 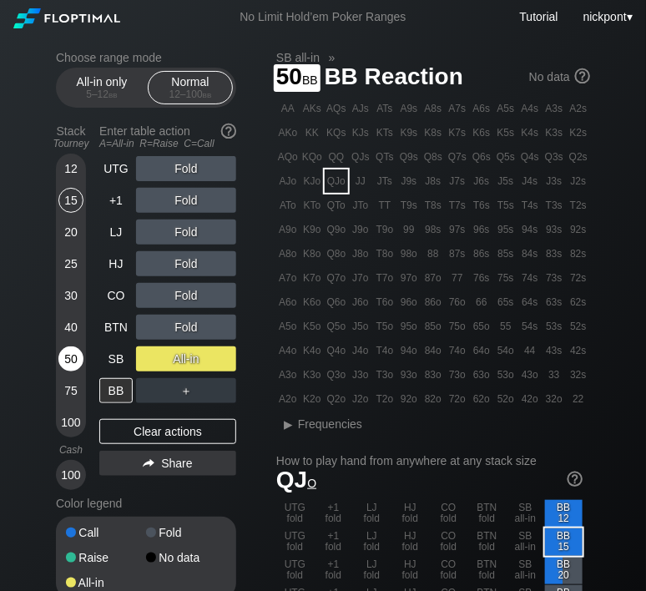 What do you see at coordinates (409, 157) in the screenshot?
I see `div: Q9s` at bounding box center [409, 157].